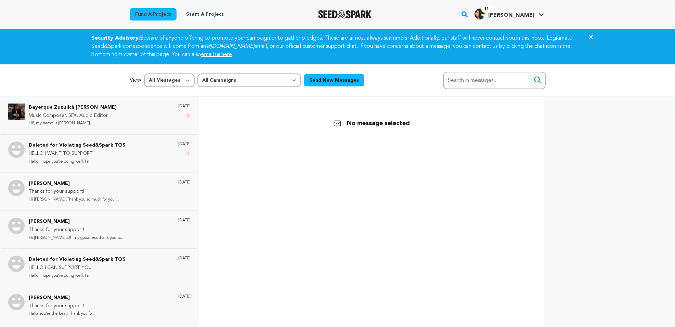  What do you see at coordinates (345, 14) in the screenshot?
I see `a: Seed&Spark Homepage` at bounding box center [345, 14].